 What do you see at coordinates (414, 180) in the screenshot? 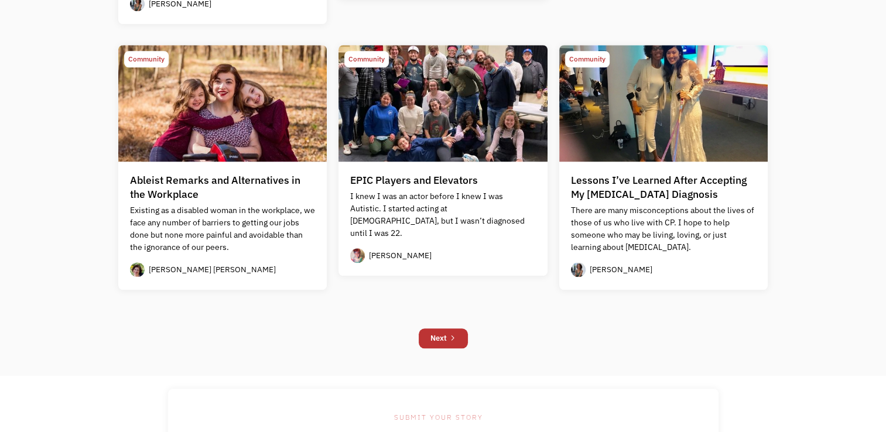
I see `div: EPIC Players and Elevators` at bounding box center [414, 180].